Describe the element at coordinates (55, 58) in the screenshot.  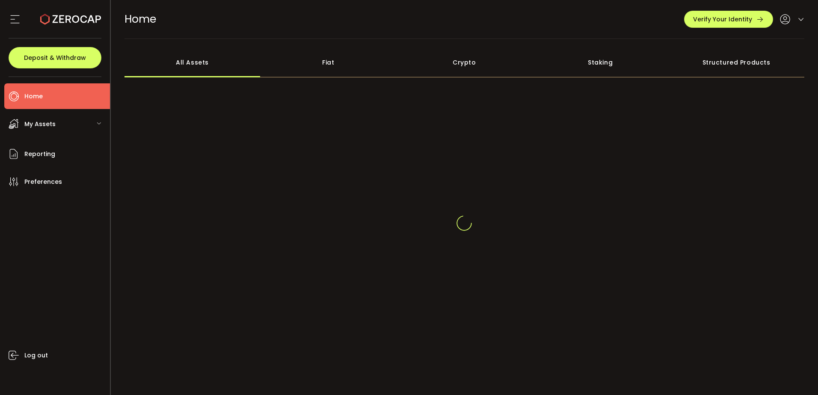
I see `button: Deposit & Withdraw` at that location.